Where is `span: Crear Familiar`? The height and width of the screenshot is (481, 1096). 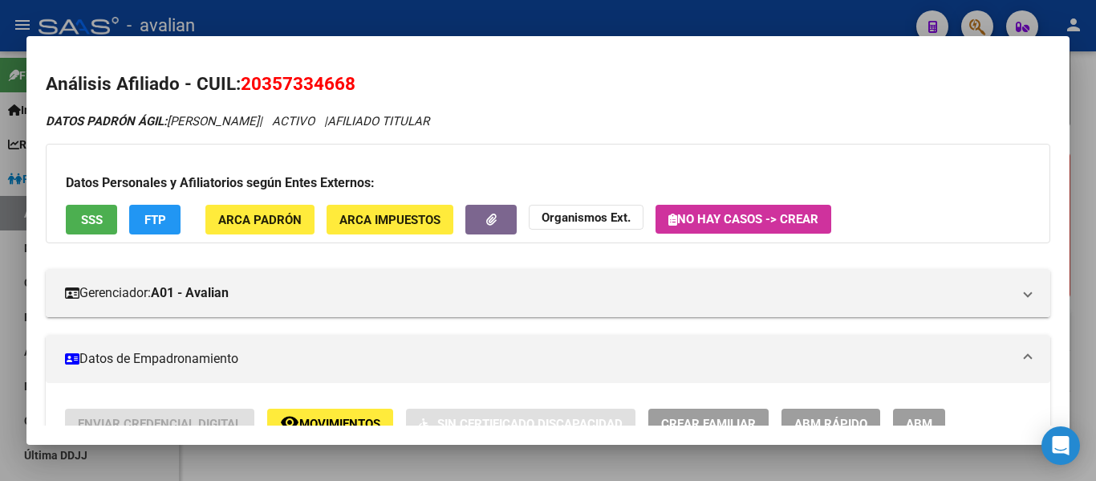 span: Crear Familiar is located at coordinates (709, 424).